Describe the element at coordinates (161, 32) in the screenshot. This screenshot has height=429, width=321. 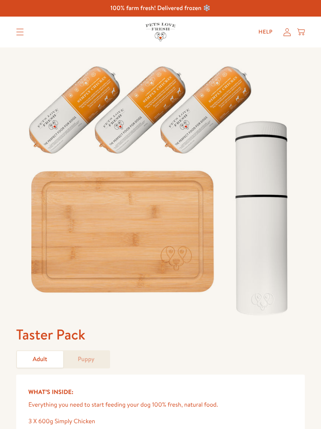
I see `img: Pets Love Fresh` at that location.